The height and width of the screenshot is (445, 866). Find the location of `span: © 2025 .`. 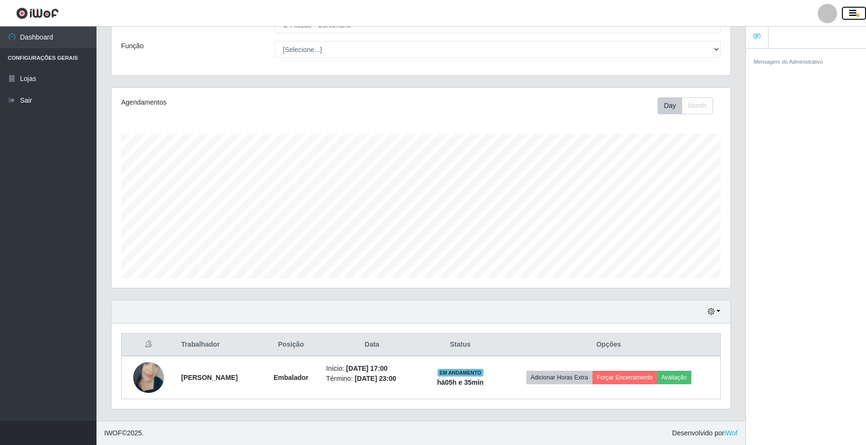

span: © 2025 . is located at coordinates (124, 433).